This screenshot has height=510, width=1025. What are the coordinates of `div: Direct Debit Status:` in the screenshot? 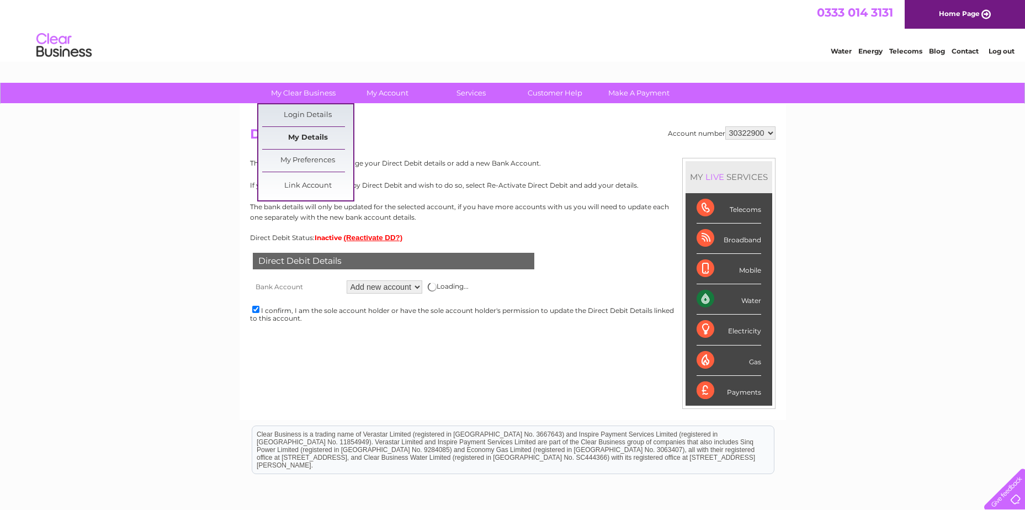 It's located at (513, 237).